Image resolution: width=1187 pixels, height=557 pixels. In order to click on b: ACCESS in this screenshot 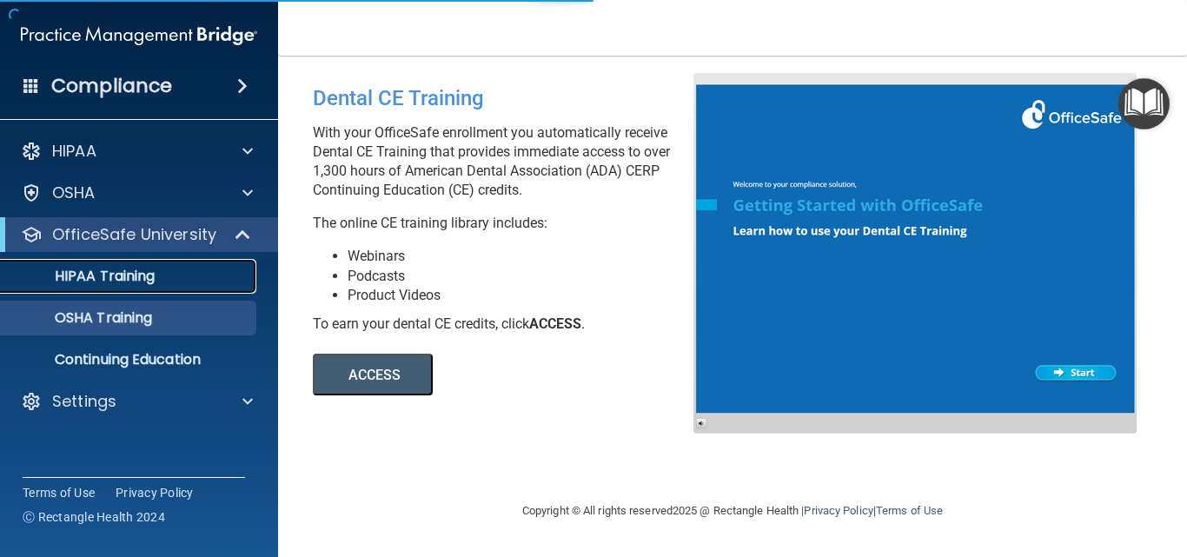, I will do `click(555, 323)`.